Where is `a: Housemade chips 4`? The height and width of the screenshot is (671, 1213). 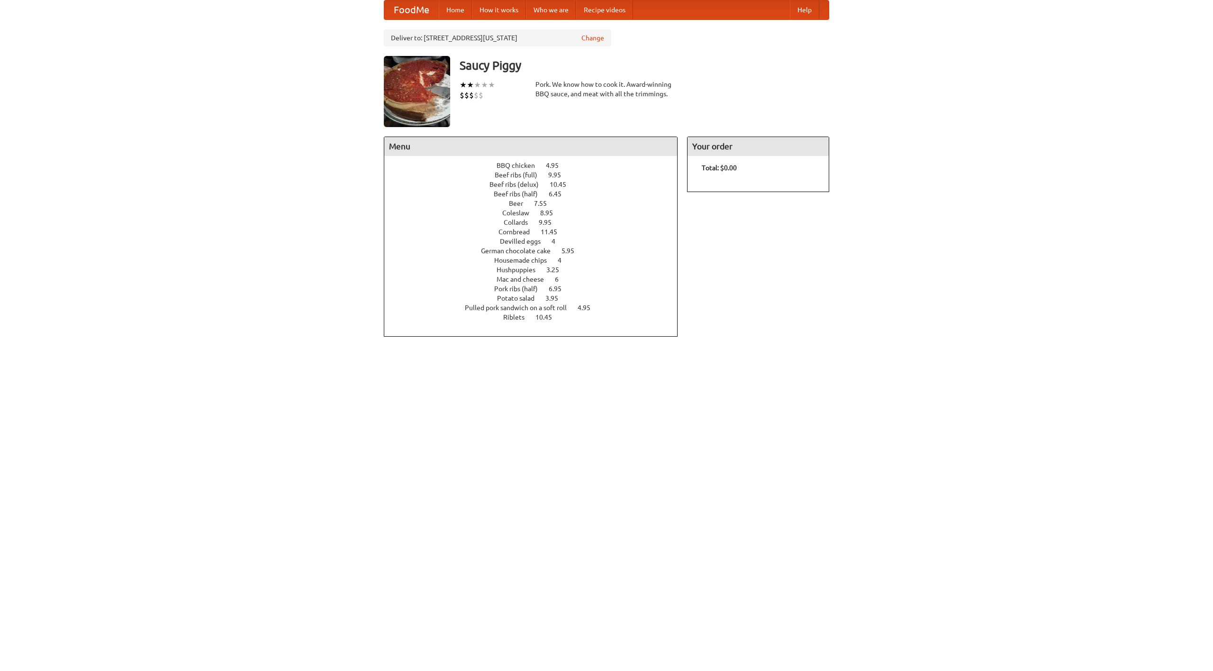
a: Housemade chips 4 is located at coordinates (537, 260).